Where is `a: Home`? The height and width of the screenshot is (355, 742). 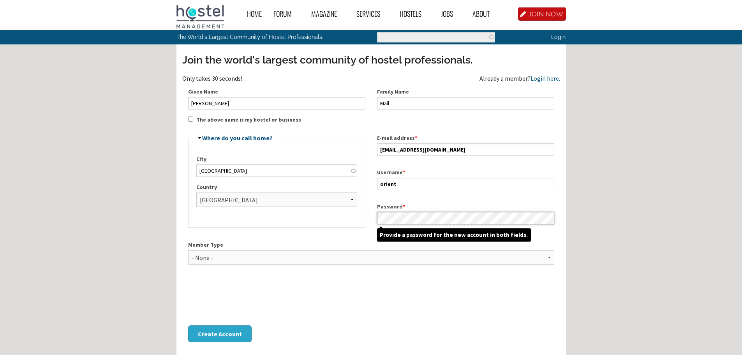
a: Home is located at coordinates (254, 14).